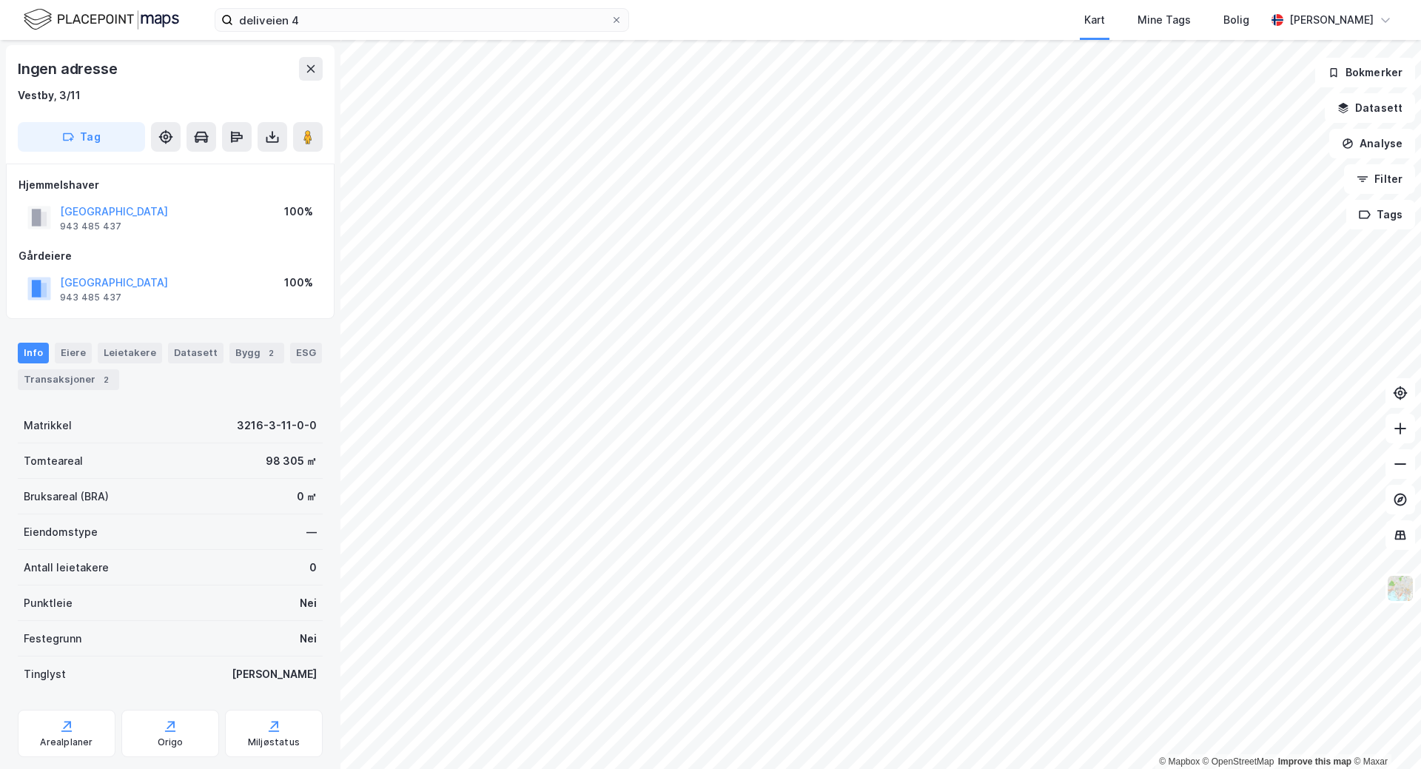 Image resolution: width=1421 pixels, height=769 pixels. I want to click on div: Punktleie, so click(48, 603).